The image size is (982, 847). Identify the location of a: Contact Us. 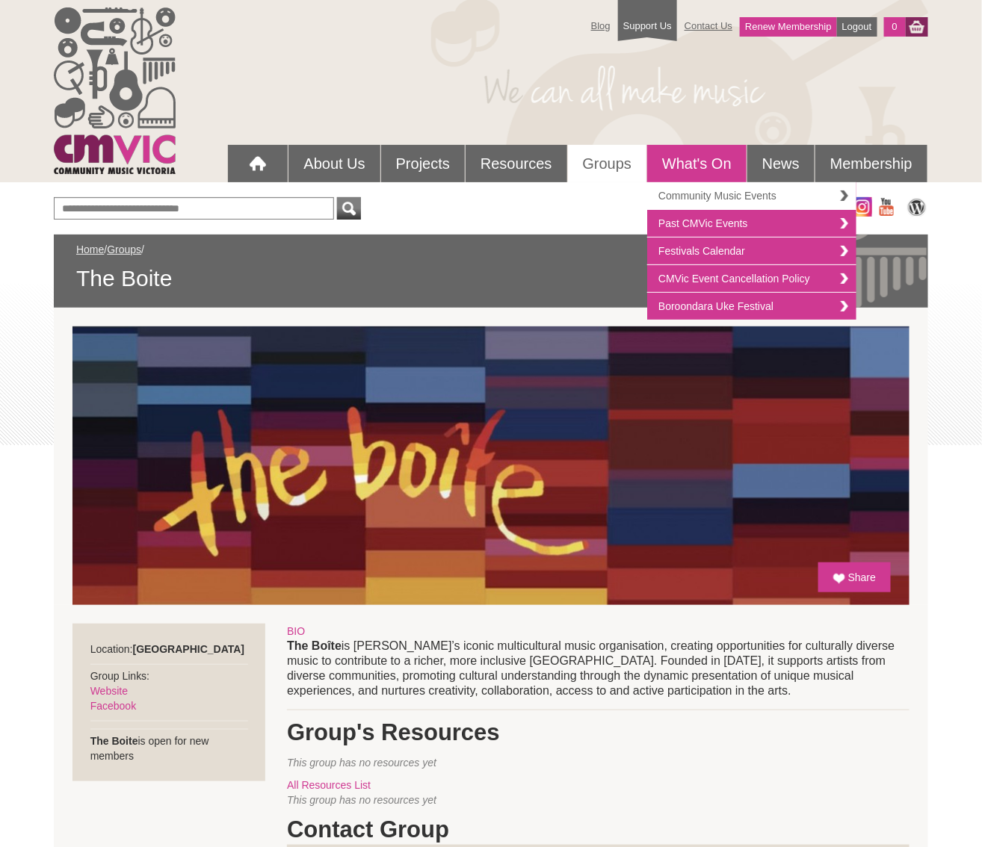
(708, 25).